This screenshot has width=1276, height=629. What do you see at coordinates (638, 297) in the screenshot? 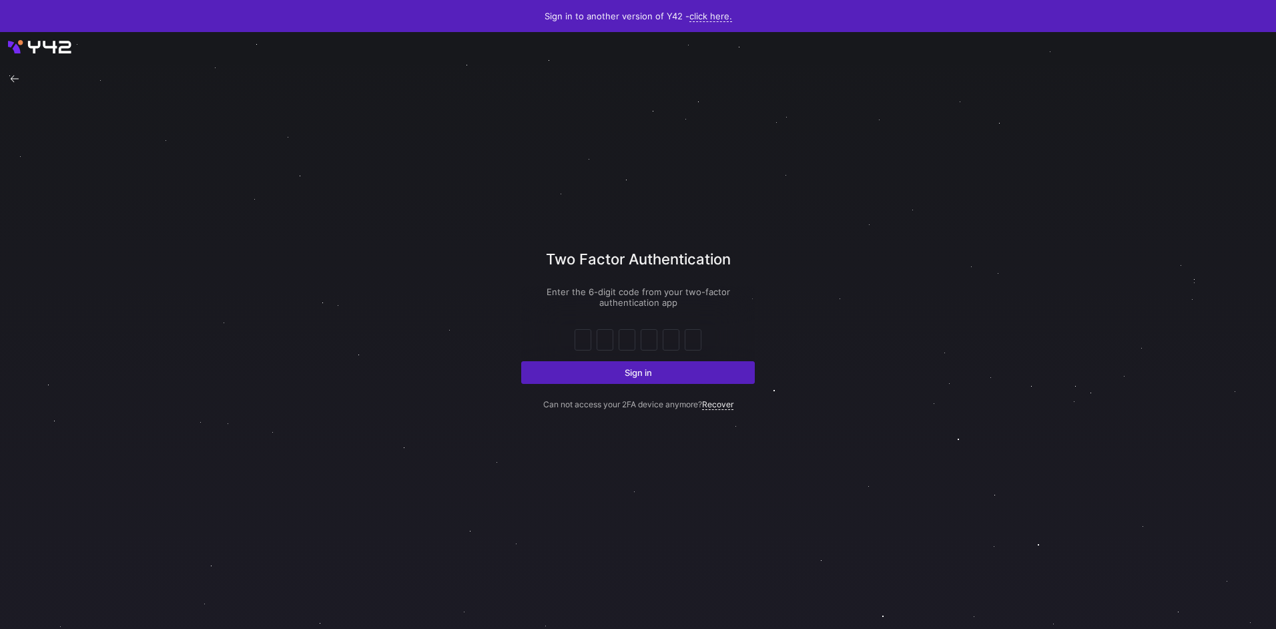
I see `p: Enter the 6-digit code from your two-factor authentication app` at bounding box center [638, 297].